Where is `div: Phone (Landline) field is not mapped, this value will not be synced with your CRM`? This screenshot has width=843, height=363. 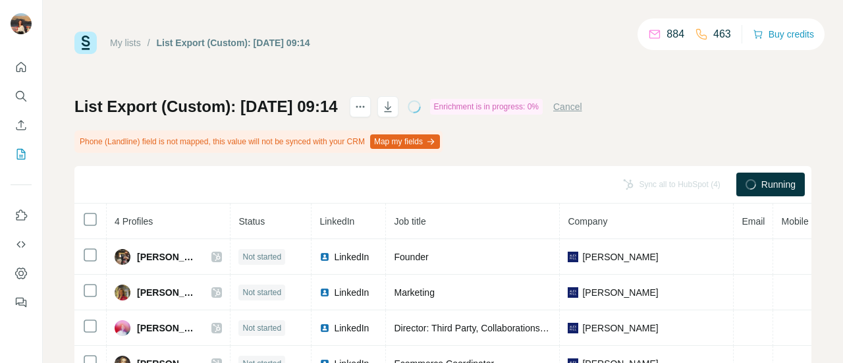
div: Phone (Landline) field is not mapped, this value will not be synced with your CRM is located at coordinates (258, 142).